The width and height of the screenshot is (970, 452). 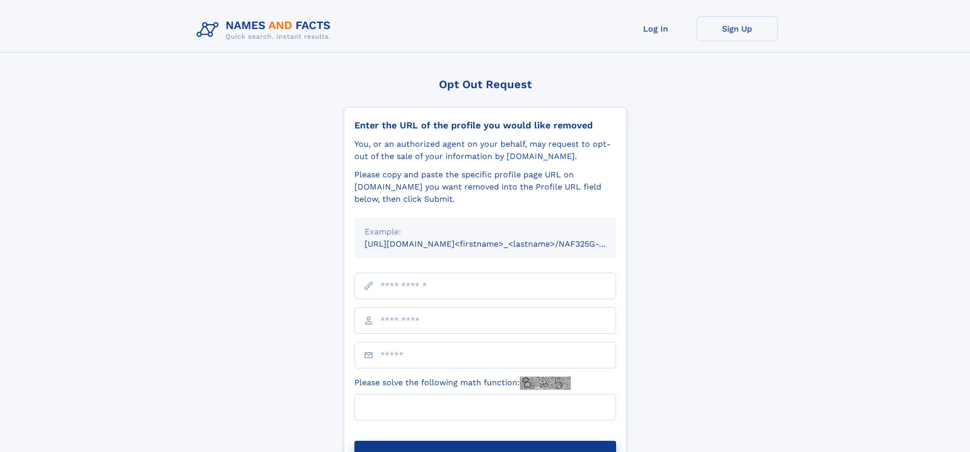 I want to click on div: Example:, so click(x=485, y=232).